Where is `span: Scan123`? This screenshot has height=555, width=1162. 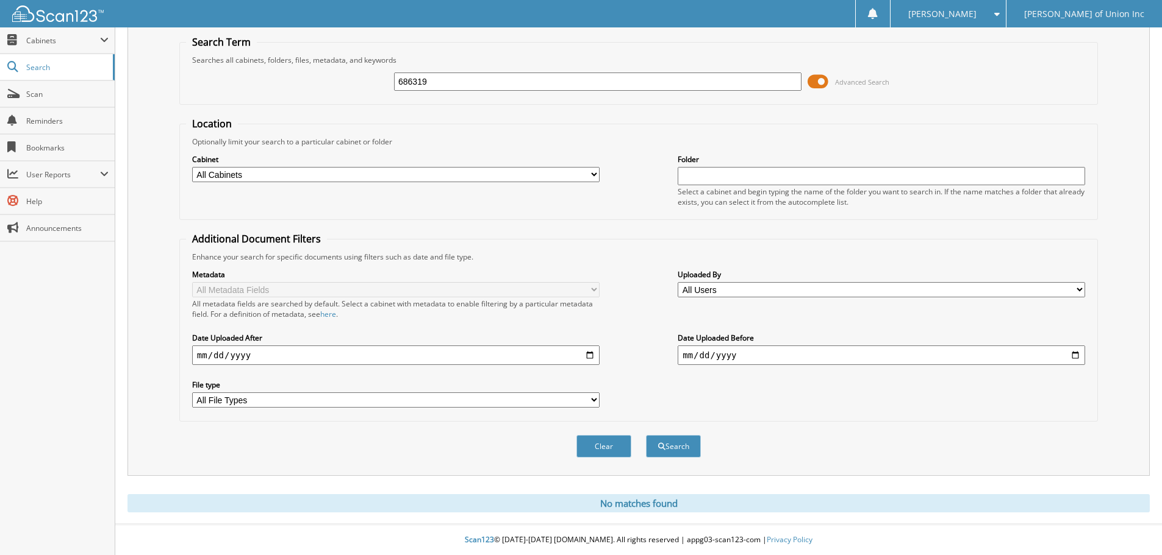 span: Scan123 is located at coordinates (479, 540).